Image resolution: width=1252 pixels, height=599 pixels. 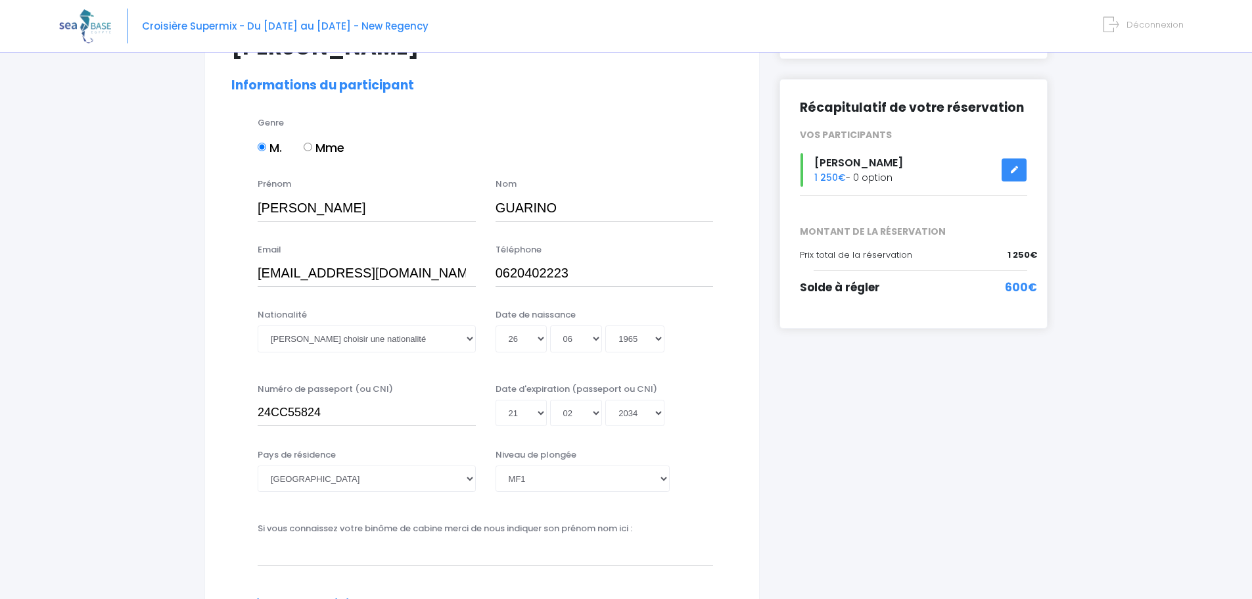 I want to click on label: Numéro de passeport (ou CNI), so click(x=325, y=389).